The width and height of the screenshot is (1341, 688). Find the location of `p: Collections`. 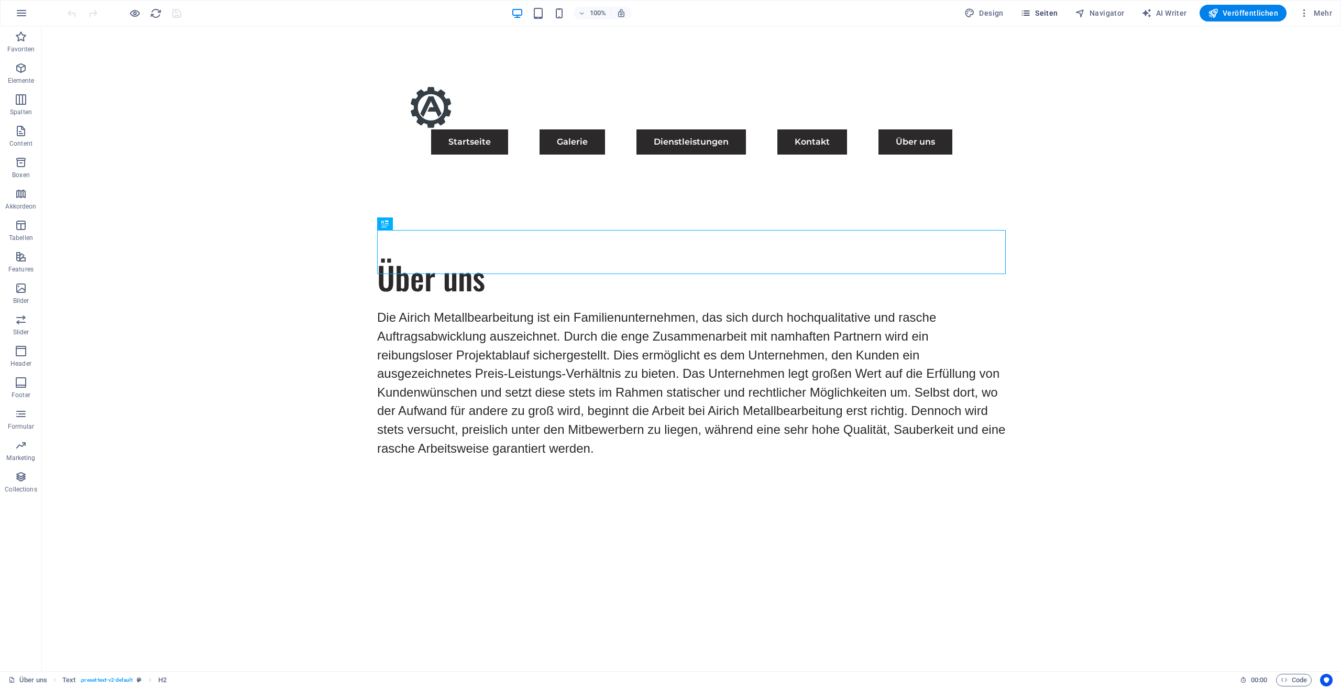

p: Collections is located at coordinates (20, 489).